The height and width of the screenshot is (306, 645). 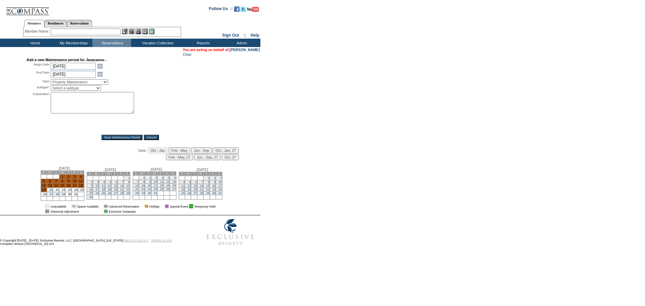 What do you see at coordinates (38, 111) in the screenshot?
I see `div: Explanation:` at bounding box center [38, 111].